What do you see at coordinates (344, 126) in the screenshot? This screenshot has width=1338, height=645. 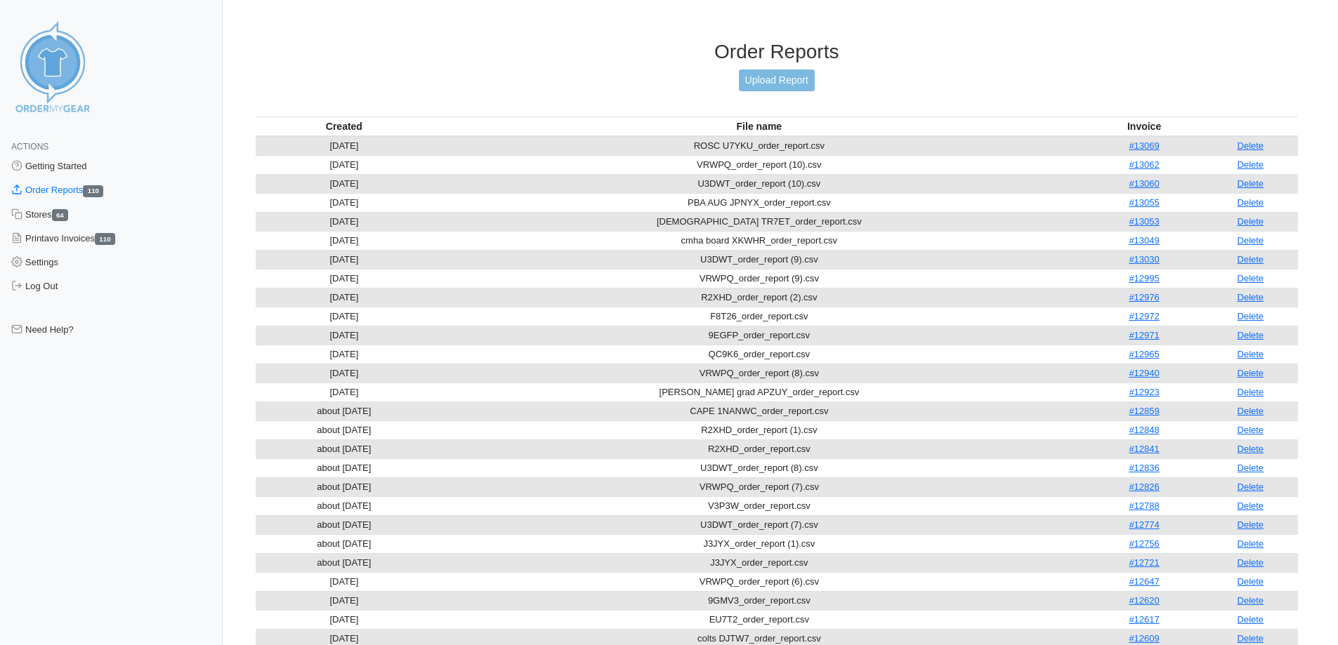 I see `th: Created` at bounding box center [344, 126].